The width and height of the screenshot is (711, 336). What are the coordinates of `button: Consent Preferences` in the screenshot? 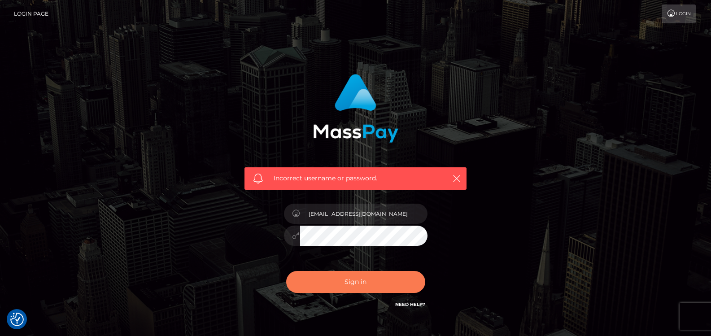 It's located at (17, 319).